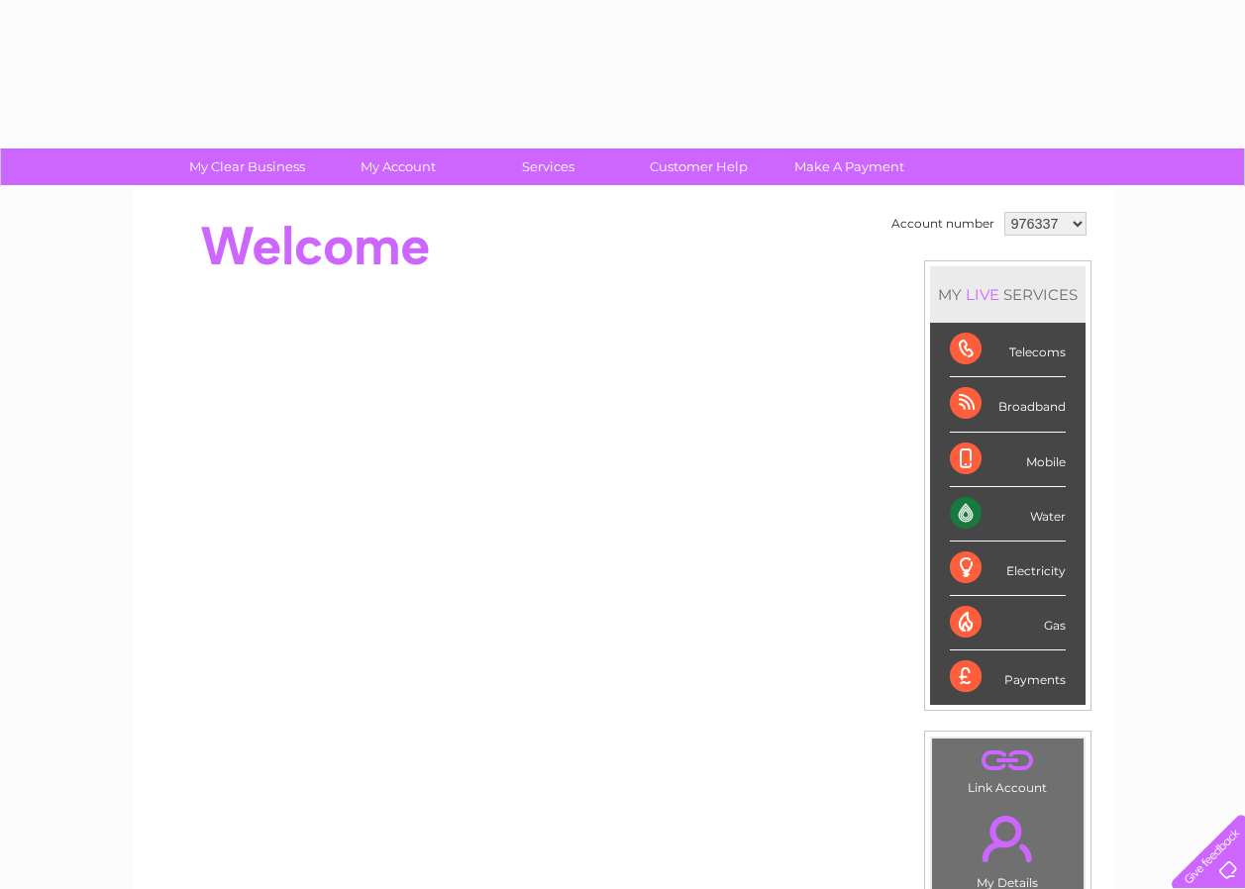 The height and width of the screenshot is (889, 1245). Describe the element at coordinates (1007, 677) in the screenshot. I see `div: Payments` at that location.